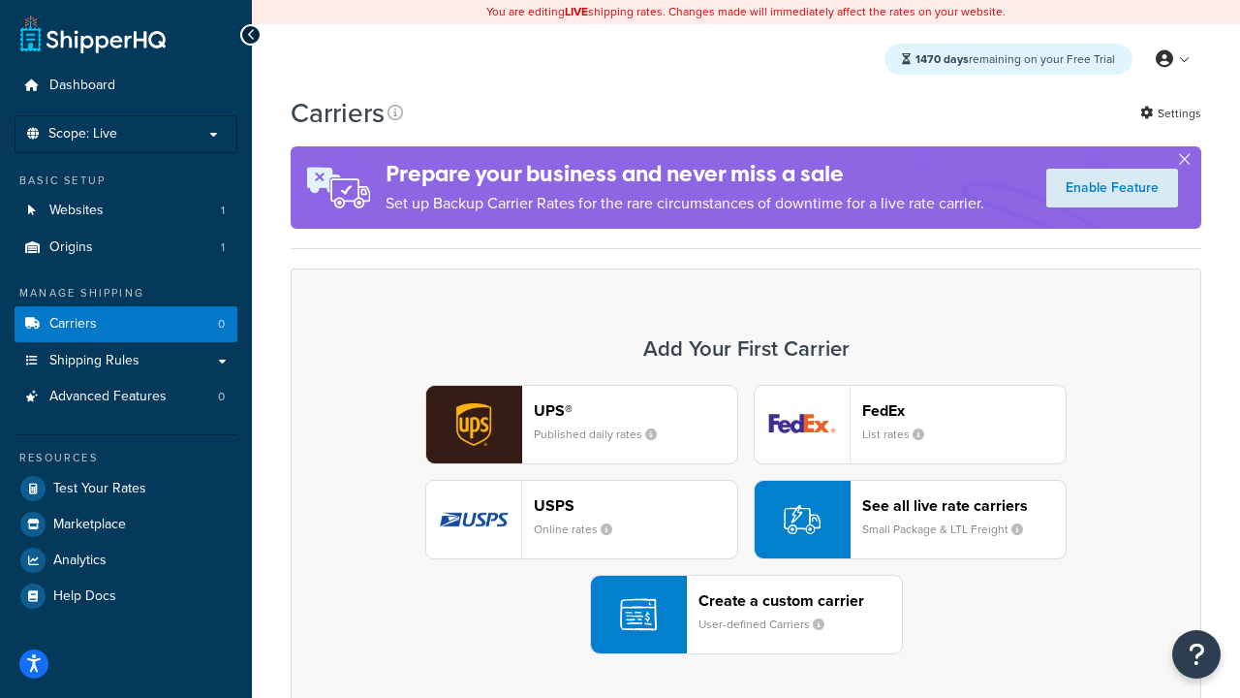 The height and width of the screenshot is (698, 1240). I want to click on h1: Carriers, so click(337, 112).